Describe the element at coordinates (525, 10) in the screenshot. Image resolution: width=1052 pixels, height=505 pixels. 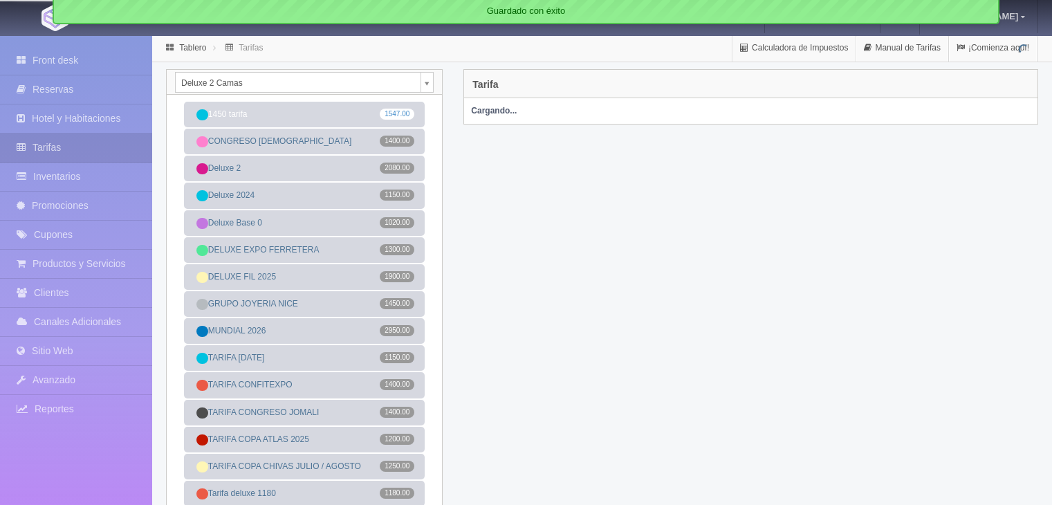
I see `span: Guardado con éxito` at that location.